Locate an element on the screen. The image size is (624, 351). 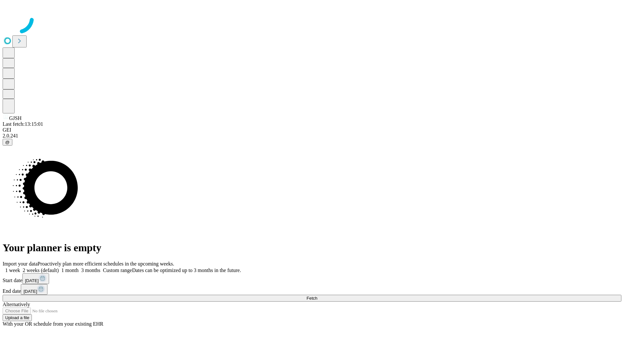
span: Fetch is located at coordinates (312, 298).